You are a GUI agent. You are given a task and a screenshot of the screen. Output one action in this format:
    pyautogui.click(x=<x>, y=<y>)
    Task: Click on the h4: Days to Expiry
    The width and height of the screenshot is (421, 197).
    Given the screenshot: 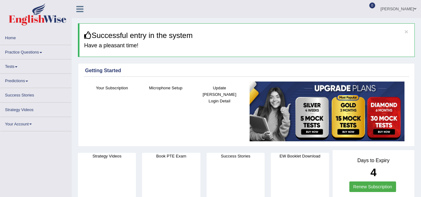 What is the action you would take?
    pyautogui.click(x=373, y=161)
    